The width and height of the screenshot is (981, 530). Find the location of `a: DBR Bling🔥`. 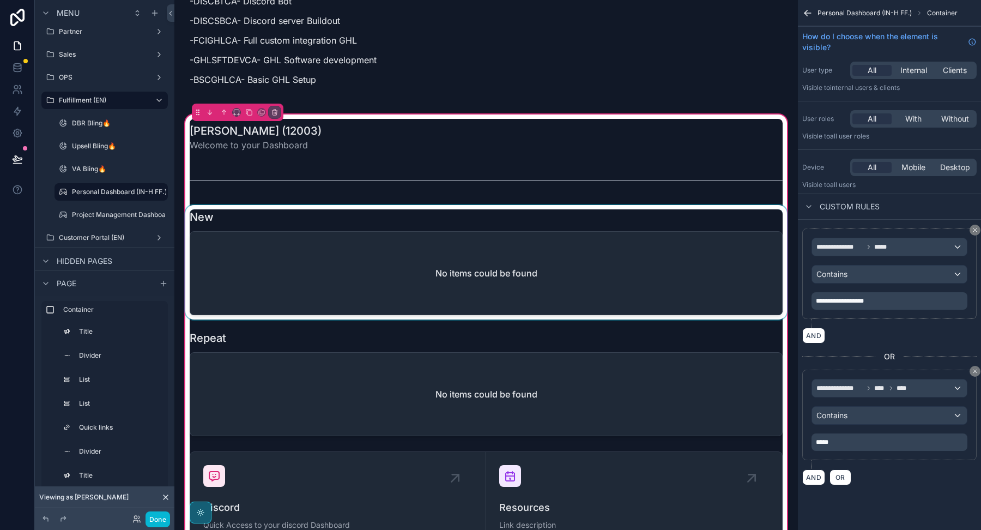

a: DBR Bling🔥 is located at coordinates (111, 123).